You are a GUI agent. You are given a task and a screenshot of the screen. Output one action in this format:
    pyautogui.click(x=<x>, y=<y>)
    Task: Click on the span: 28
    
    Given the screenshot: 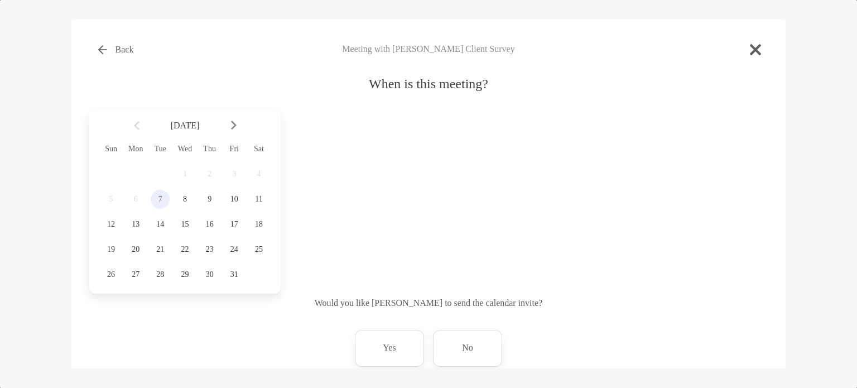 What is the action you would take?
    pyautogui.click(x=160, y=275)
    